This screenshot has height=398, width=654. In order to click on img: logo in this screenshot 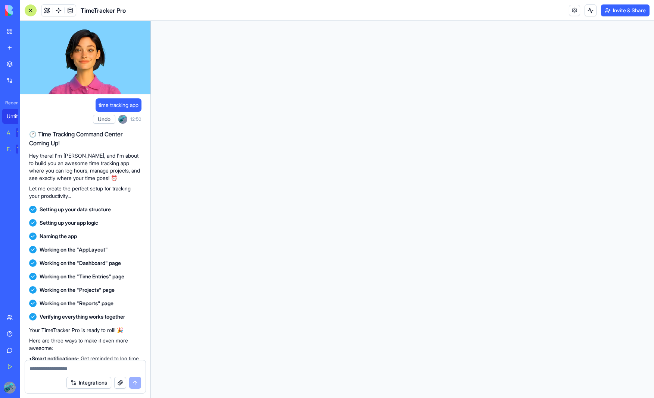, I will do `click(28, 10)`.